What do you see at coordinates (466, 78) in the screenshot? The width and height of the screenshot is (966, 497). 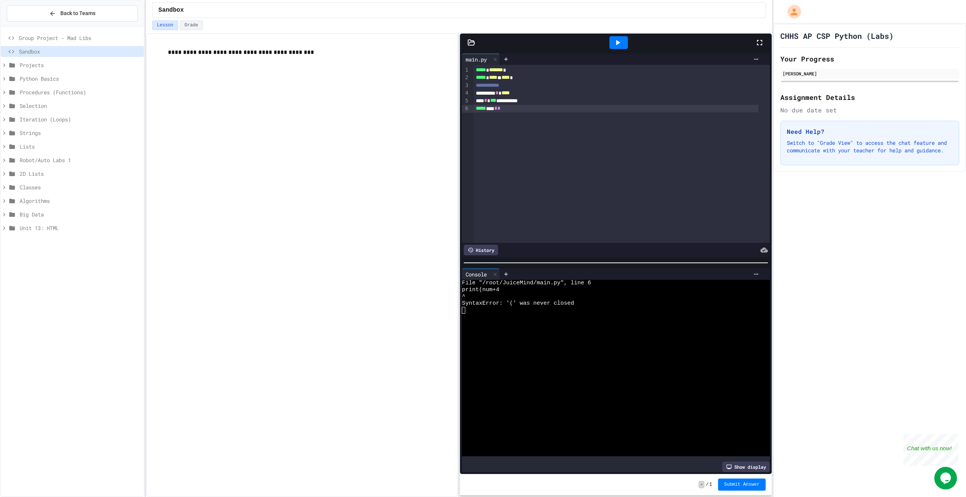 I see `div: 2` at bounding box center [466, 78].